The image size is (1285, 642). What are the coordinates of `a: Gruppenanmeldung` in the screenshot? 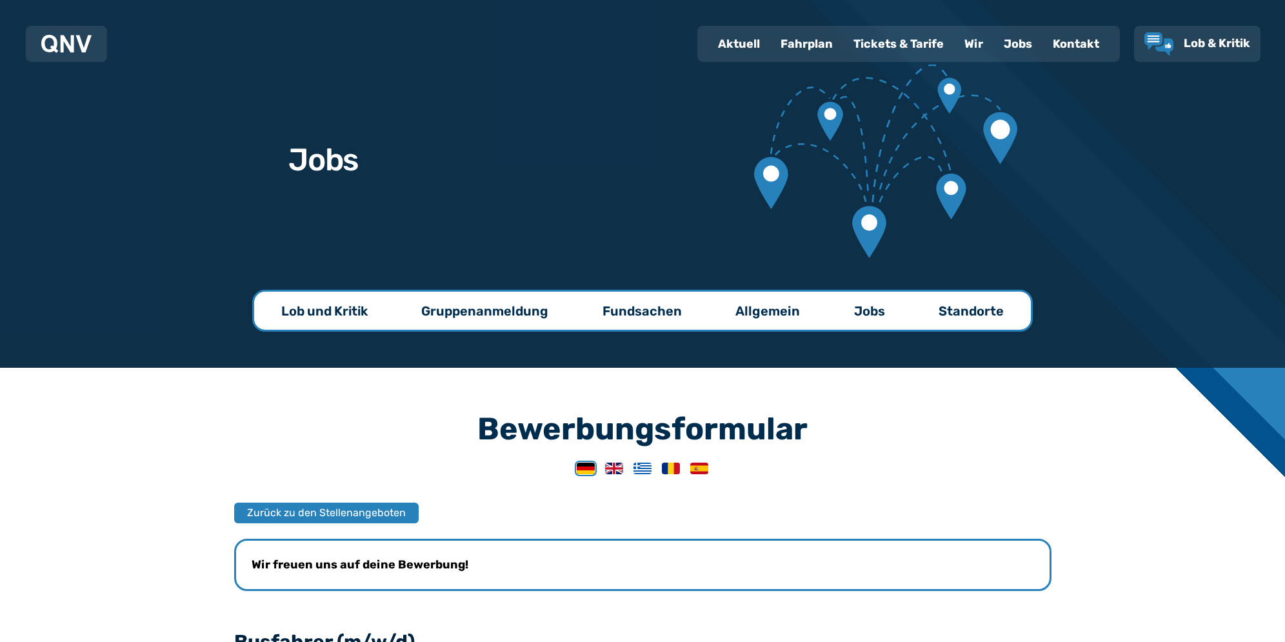 It's located at (484, 310).